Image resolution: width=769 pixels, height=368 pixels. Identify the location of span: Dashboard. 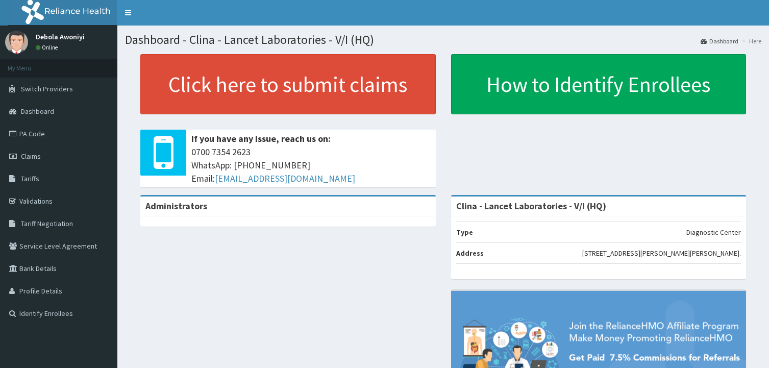
(37, 111).